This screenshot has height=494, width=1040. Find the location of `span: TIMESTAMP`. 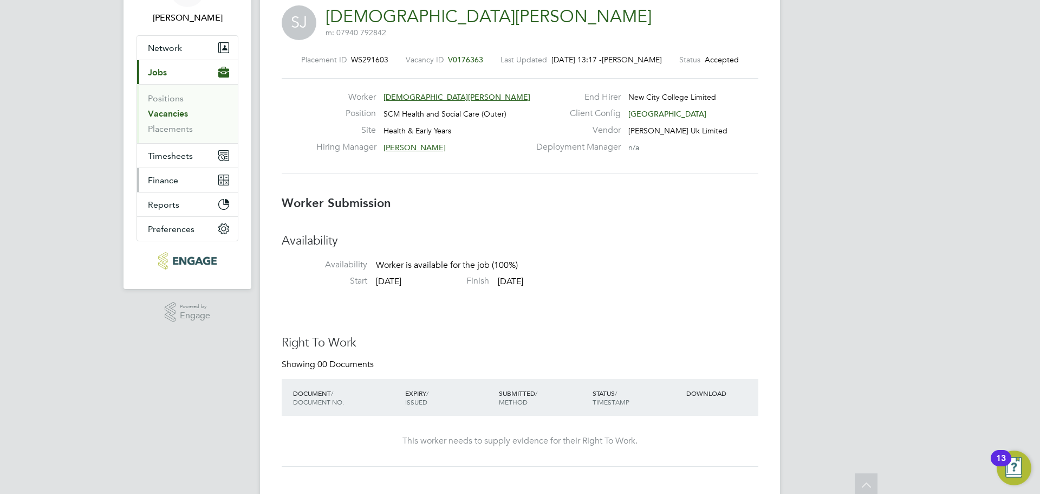

span: TIMESTAMP is located at coordinates (611, 401).